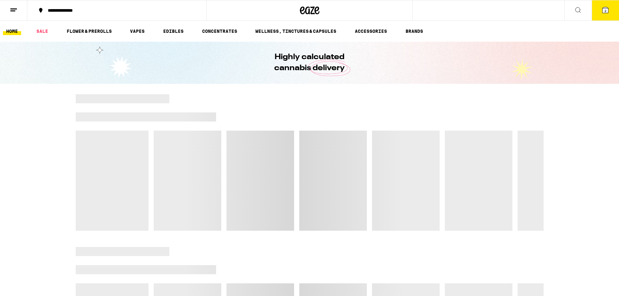 The width and height of the screenshot is (619, 296). I want to click on button: 2, so click(605, 10).